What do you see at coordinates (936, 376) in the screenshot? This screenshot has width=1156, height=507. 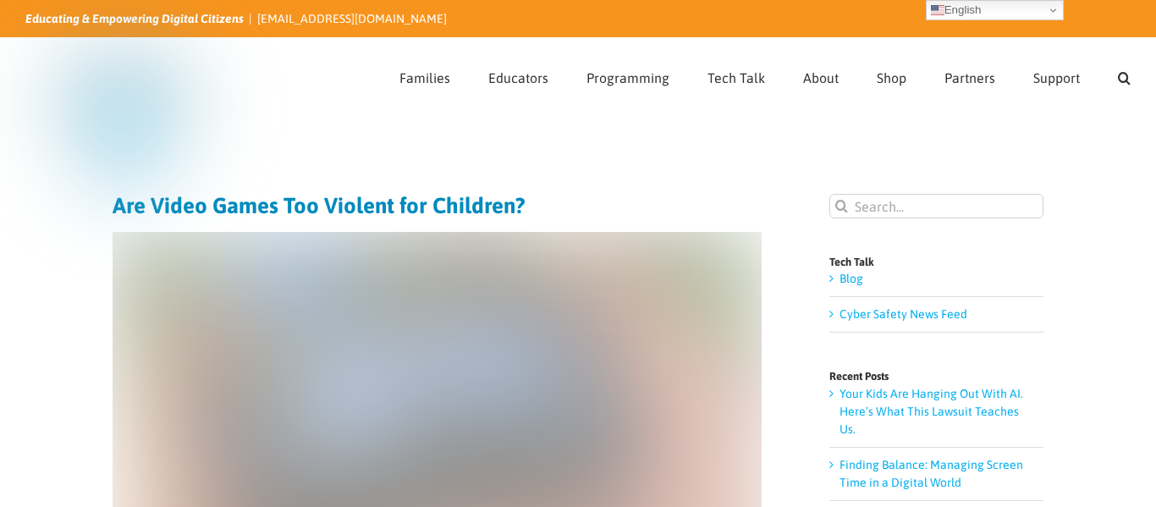 I see `h4: Recent Posts` at bounding box center [936, 376].